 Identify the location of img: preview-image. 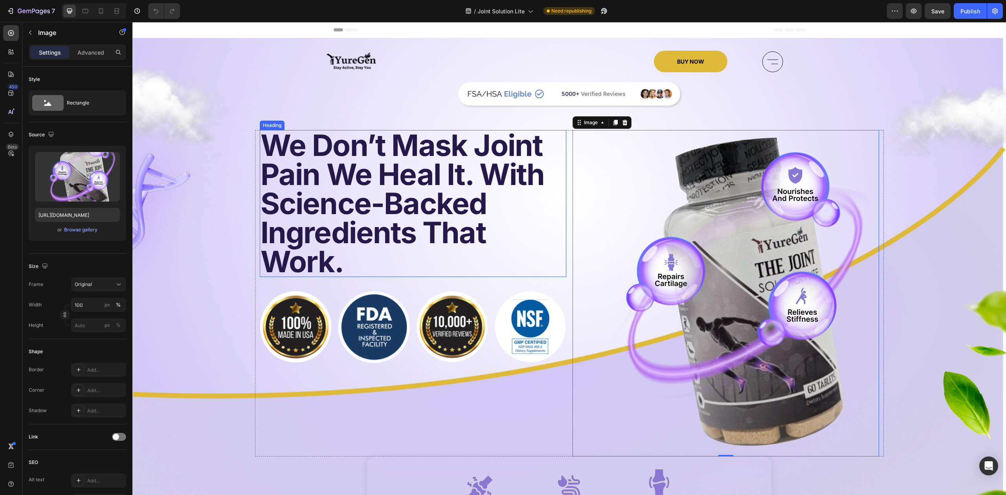
(77, 177).